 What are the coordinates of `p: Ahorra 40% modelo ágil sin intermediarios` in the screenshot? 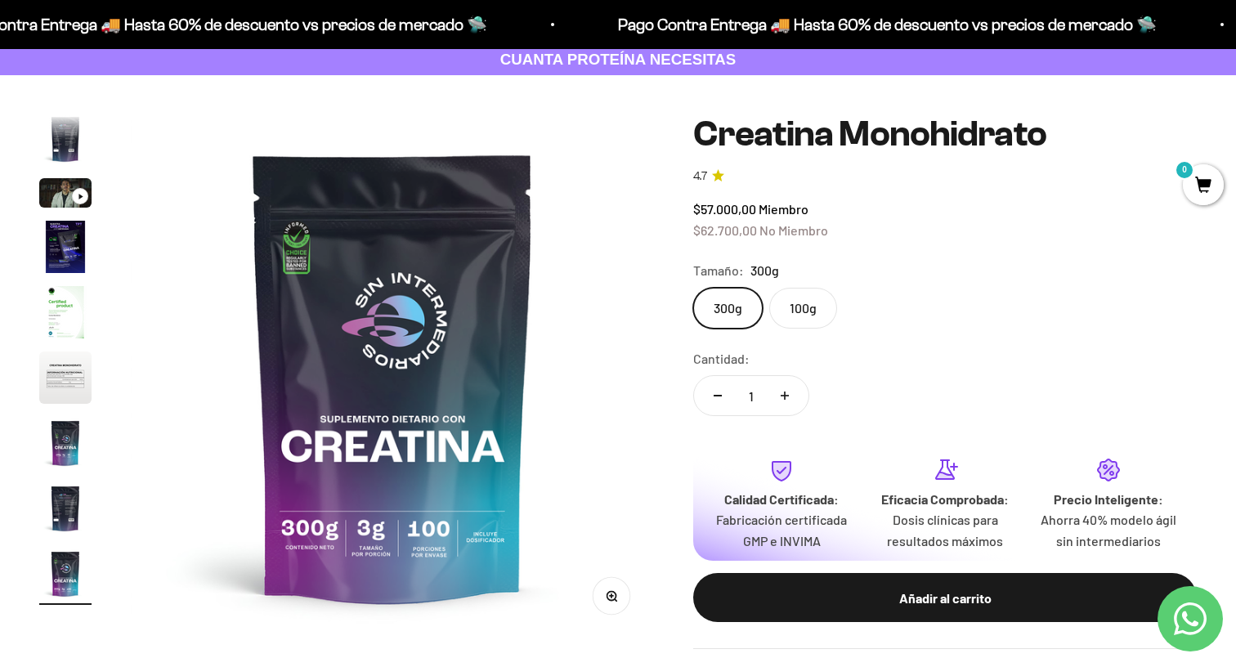 It's located at (1109, 530).